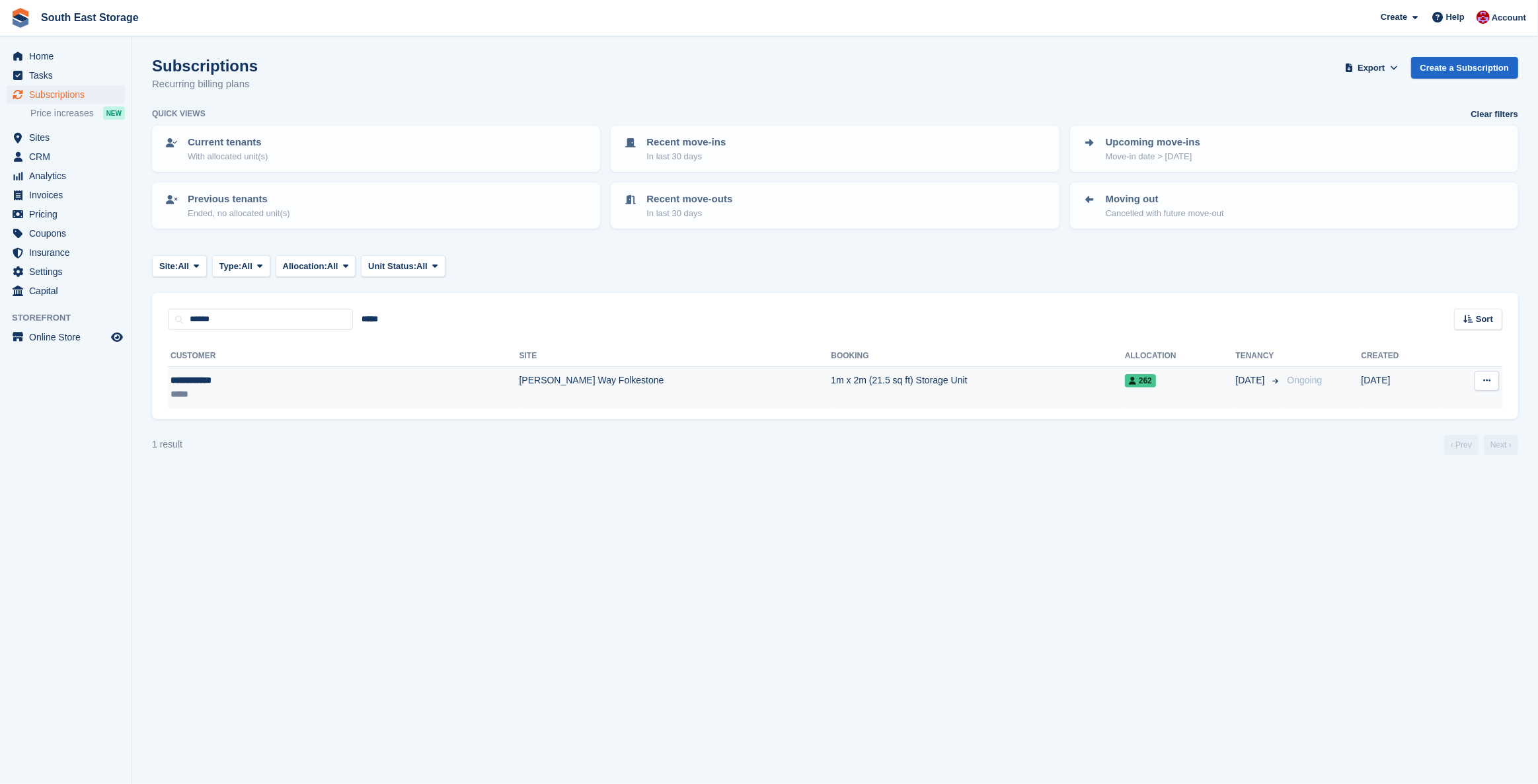 Image resolution: width=1538 pixels, height=784 pixels. I want to click on span: Export, so click(1371, 68).